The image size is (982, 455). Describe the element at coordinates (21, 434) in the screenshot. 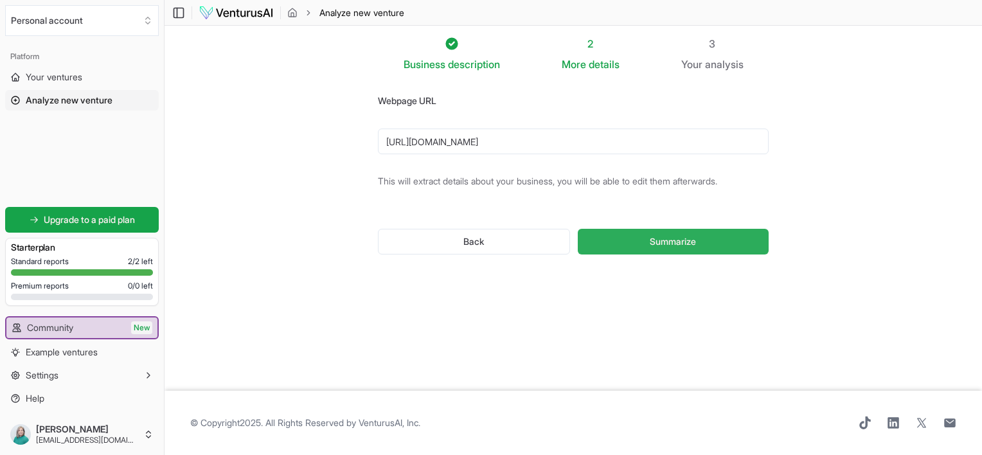

I see `img: ACg8ocLZ_rXJXU43e_XIr4tqli1DwPHa05YE71lXb2q5P4QAf8oyd5jsQw=s96-c` at that location.